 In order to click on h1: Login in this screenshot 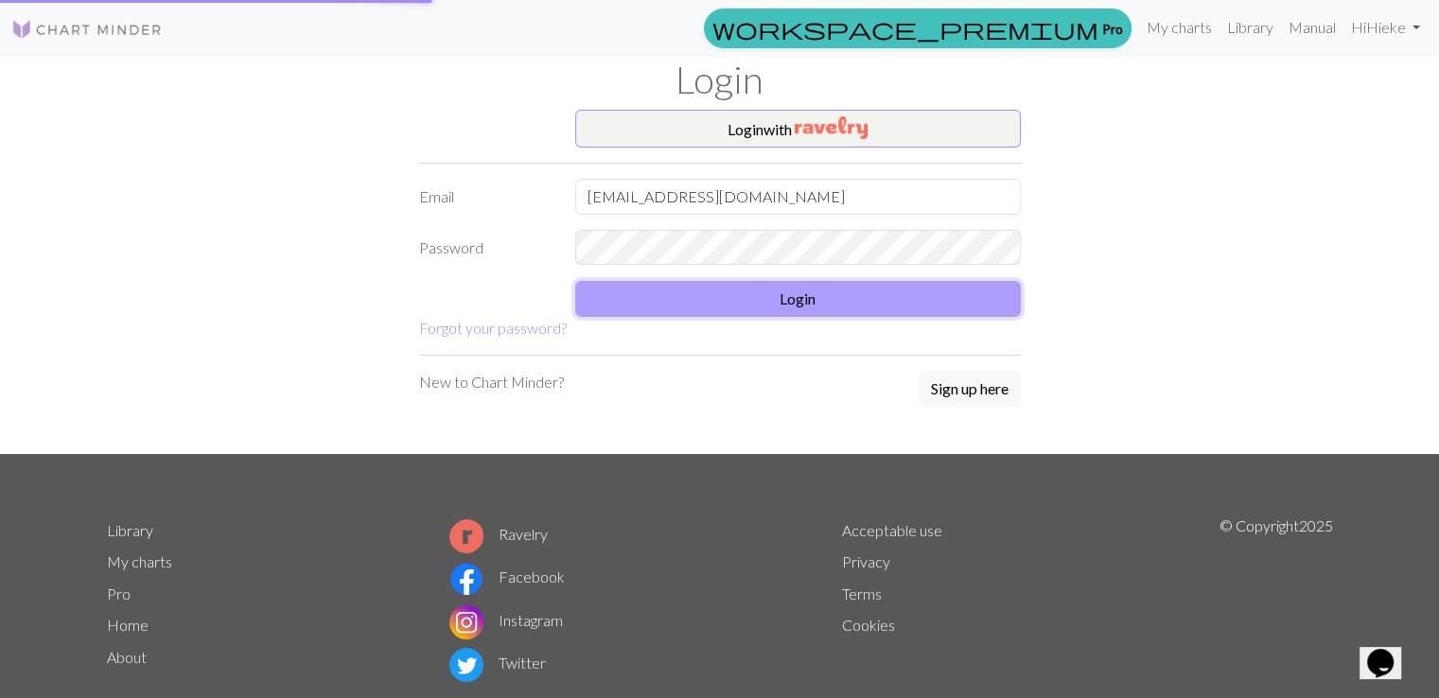, I will do `click(720, 79)`.